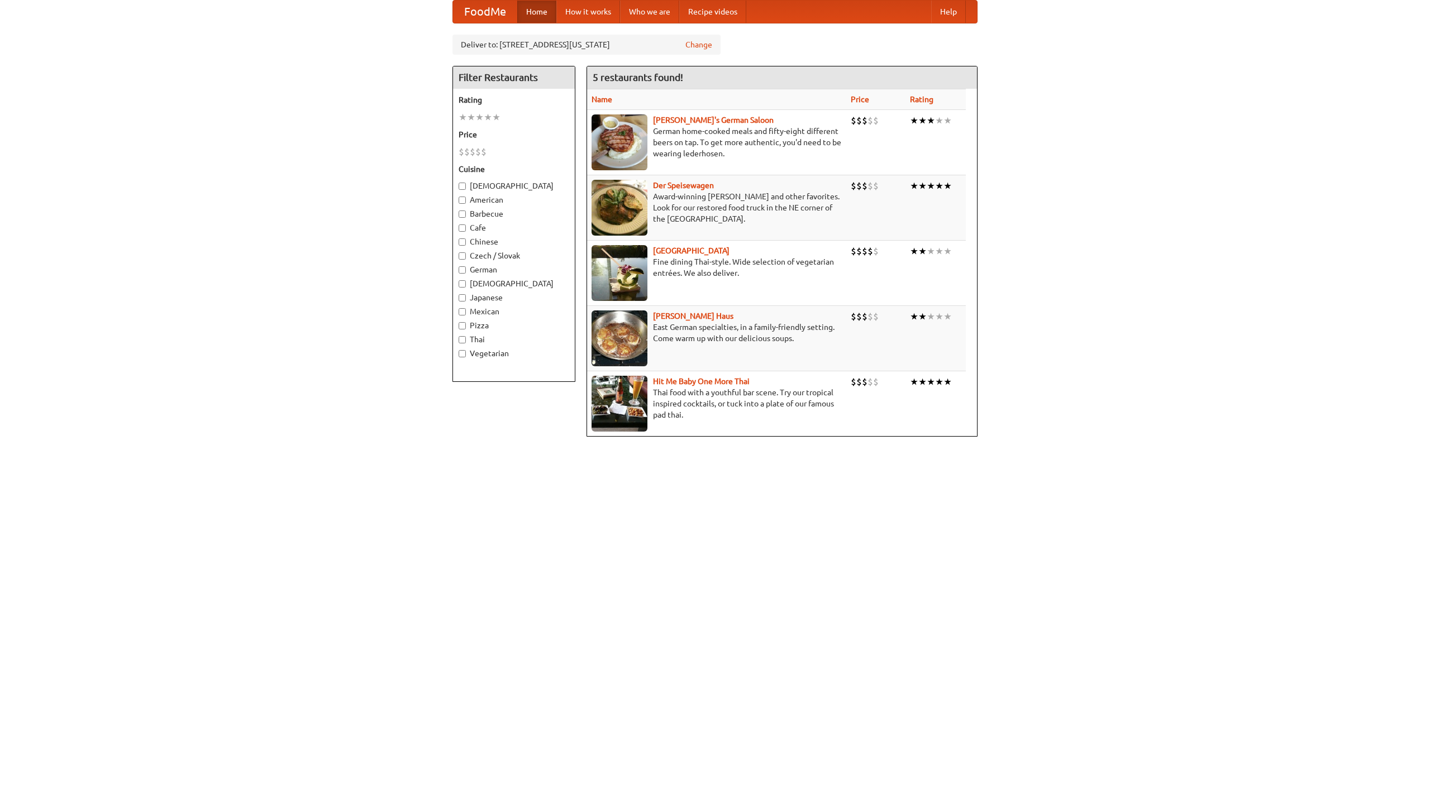 This screenshot has width=1430, height=790. I want to click on h5: Rating, so click(514, 100).